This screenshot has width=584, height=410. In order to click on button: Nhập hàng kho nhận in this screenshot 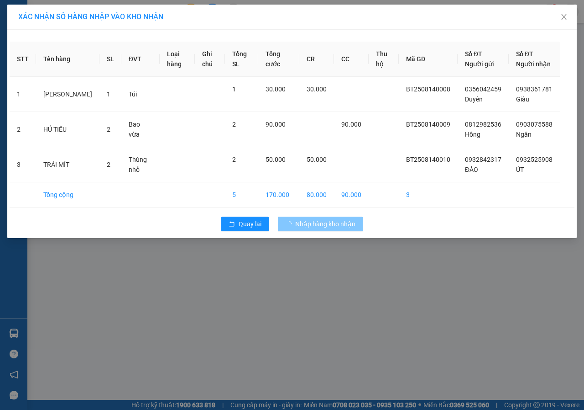, I will do `click(321, 224)`.